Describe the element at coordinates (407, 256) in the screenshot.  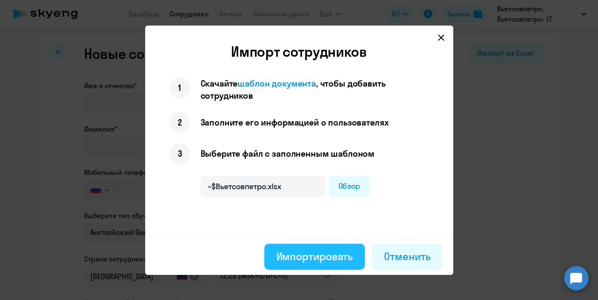
I see `div: Отменить` at that location.